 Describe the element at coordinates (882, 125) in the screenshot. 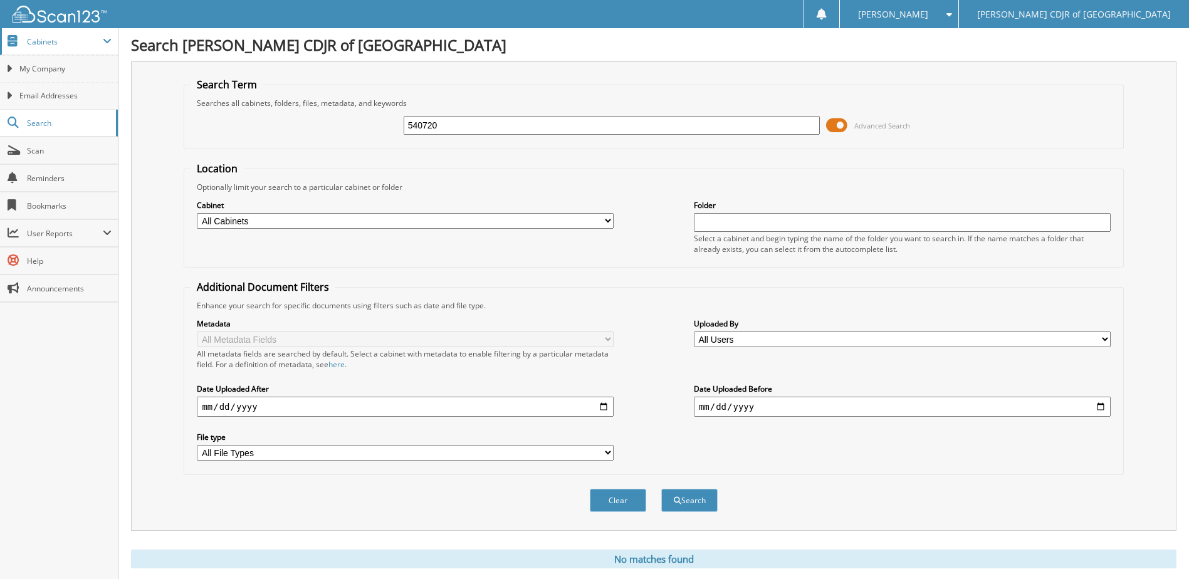

I see `span: Advanced Search` at that location.